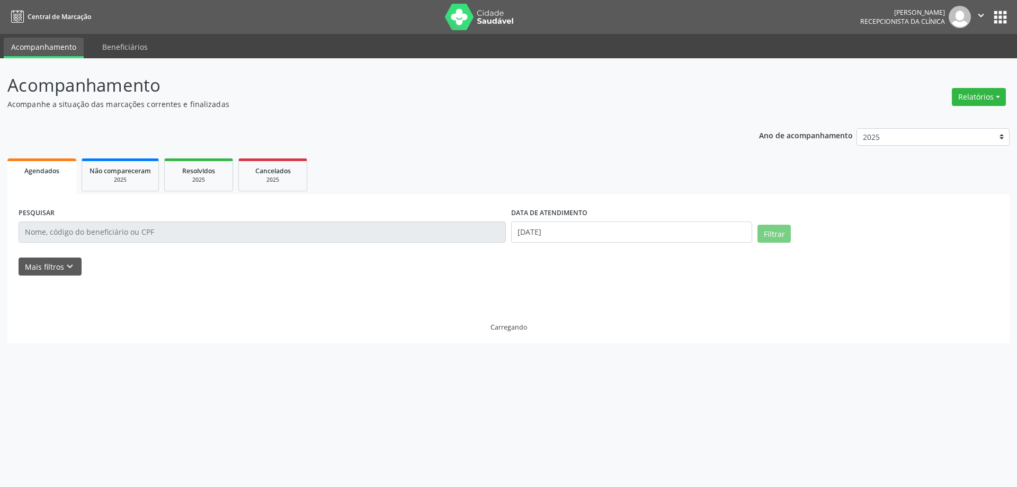 This screenshot has width=1017, height=487. What do you see at coordinates (43, 48) in the screenshot?
I see `a: Acompanhamento` at bounding box center [43, 48].